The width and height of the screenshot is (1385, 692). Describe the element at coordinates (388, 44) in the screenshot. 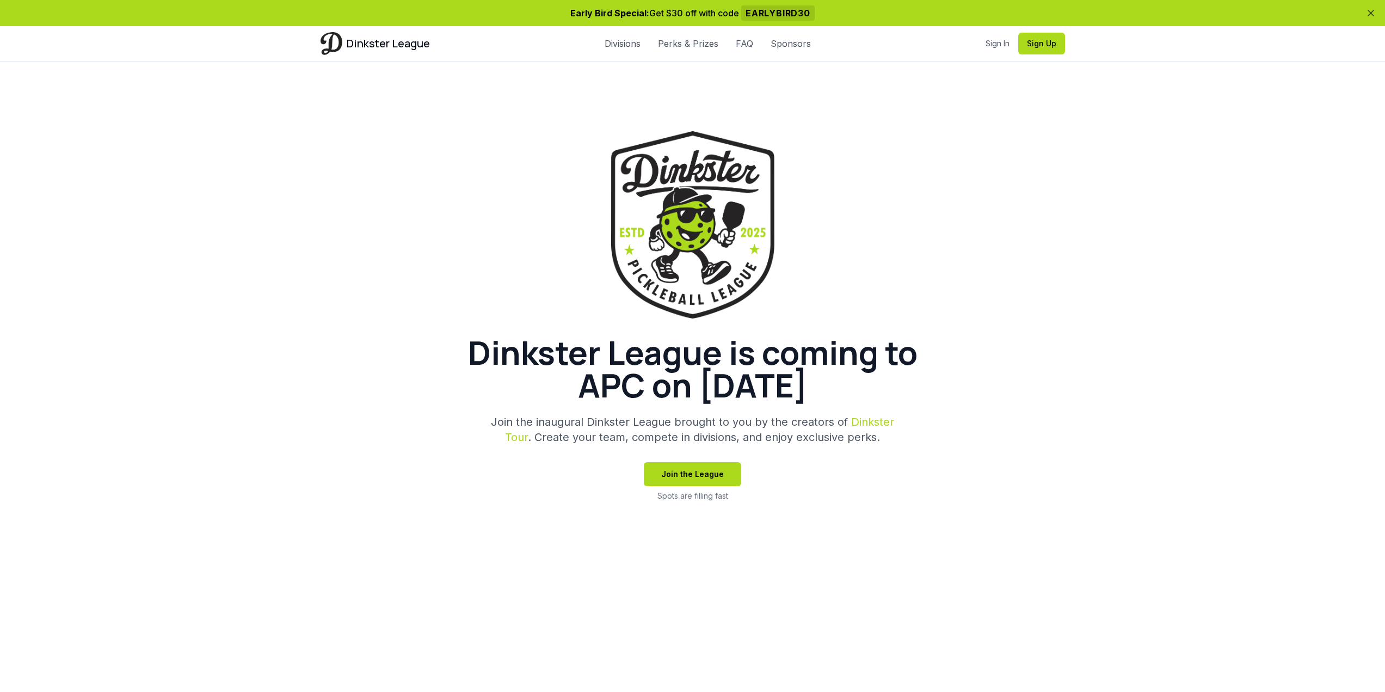

I see `span: Dinkster League` at that location.